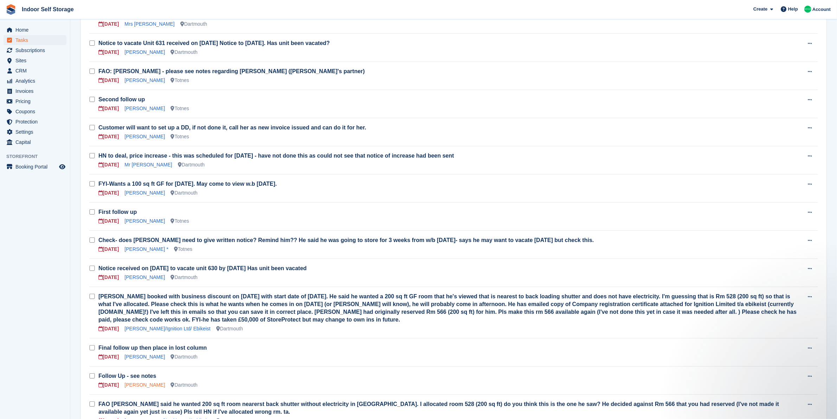 The image size is (837, 419). I want to click on a: Customer will want to set up a DD, if not done it, call her as new invoice issued and can do it f..., so click(232, 127).